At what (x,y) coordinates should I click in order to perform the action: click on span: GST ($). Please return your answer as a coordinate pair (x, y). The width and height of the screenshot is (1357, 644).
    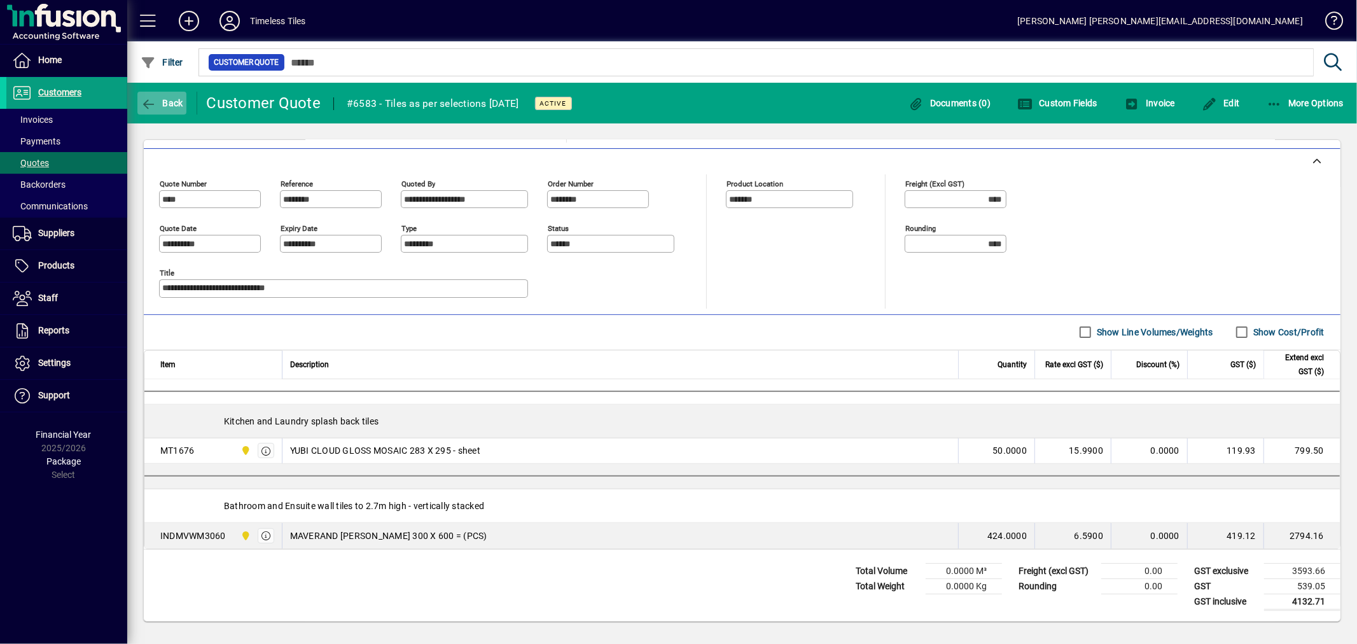
    Looking at the image, I should click on (1243, 365).